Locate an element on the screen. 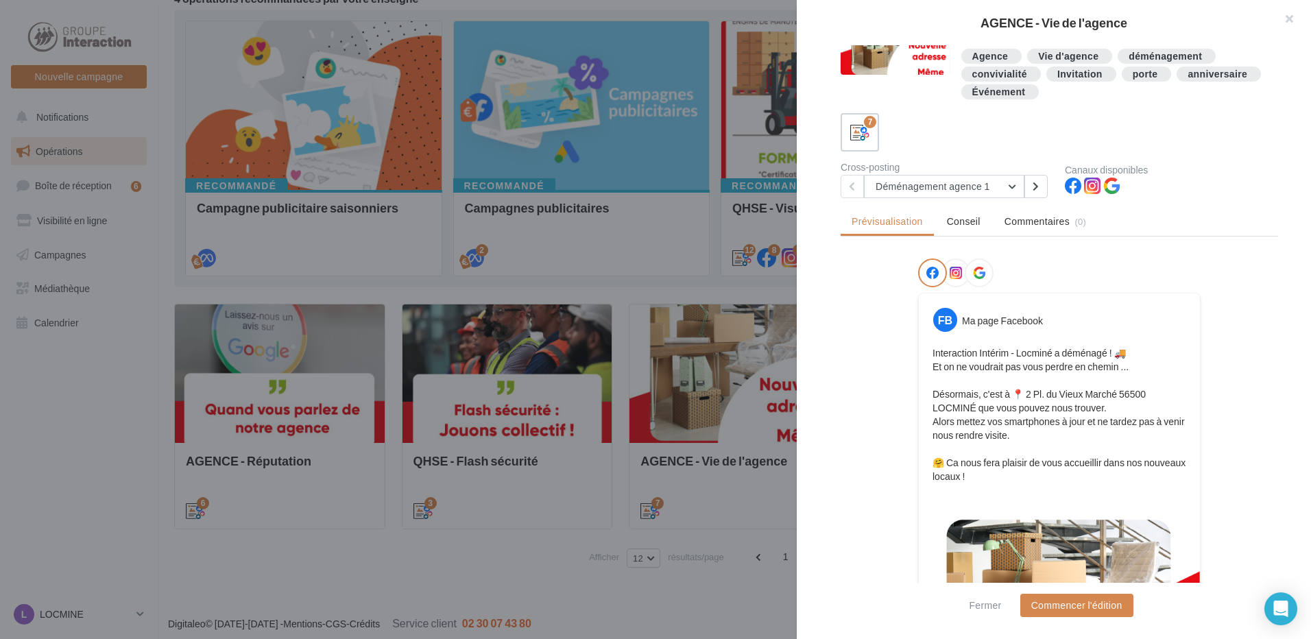 The width and height of the screenshot is (1311, 639). div: porte is located at coordinates (1145, 74).